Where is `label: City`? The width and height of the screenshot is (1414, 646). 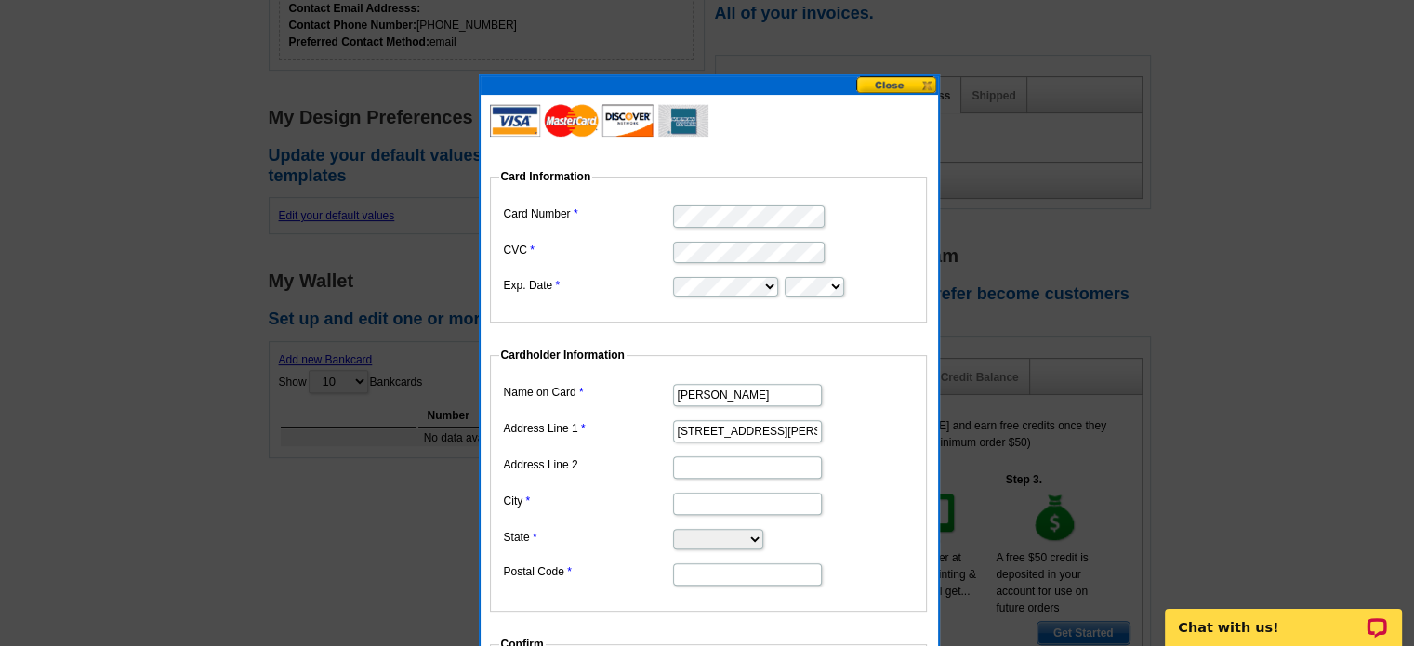
label: City is located at coordinates (587, 501).